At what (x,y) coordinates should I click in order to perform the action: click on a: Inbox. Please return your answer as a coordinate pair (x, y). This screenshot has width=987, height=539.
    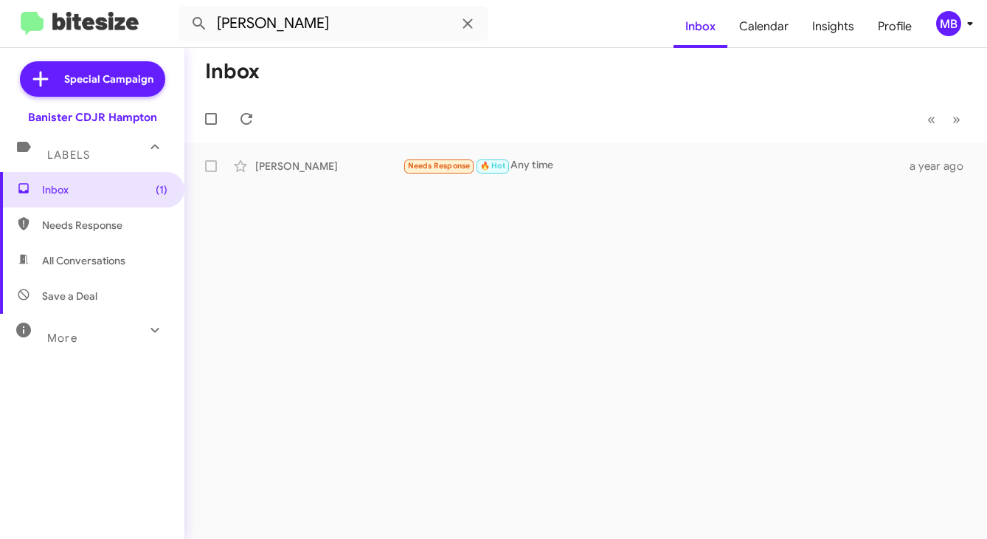
    Looking at the image, I should click on (700, 27).